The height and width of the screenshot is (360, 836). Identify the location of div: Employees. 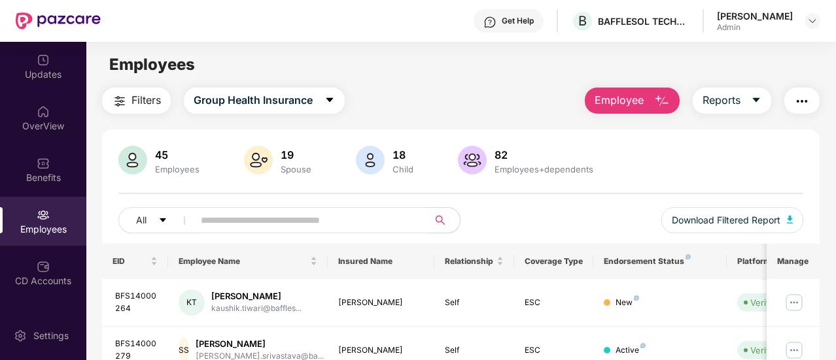
(177, 169).